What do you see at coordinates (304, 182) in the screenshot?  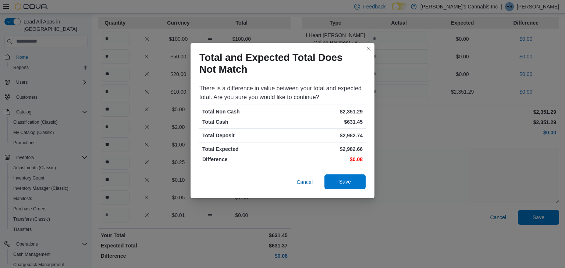 I see `span: Cancel` at bounding box center [304, 182].